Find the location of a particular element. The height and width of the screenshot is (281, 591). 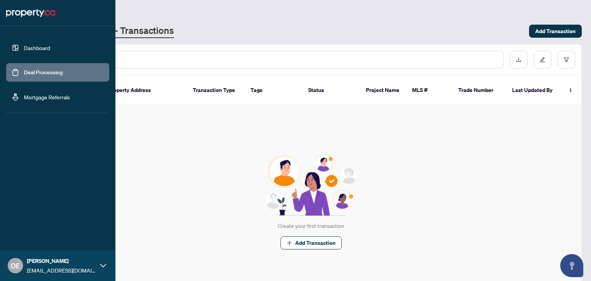

button: edit is located at coordinates (543, 60).